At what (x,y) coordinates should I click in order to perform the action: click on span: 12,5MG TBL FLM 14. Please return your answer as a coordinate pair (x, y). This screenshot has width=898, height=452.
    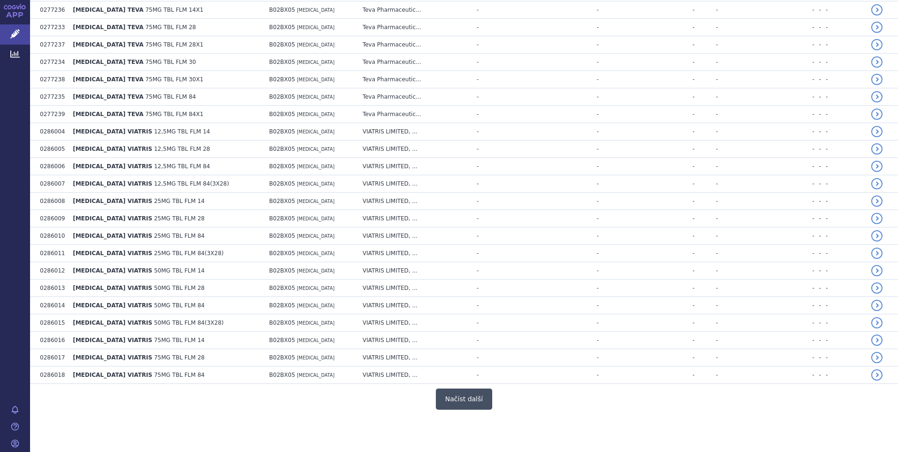
    Looking at the image, I should click on (182, 131).